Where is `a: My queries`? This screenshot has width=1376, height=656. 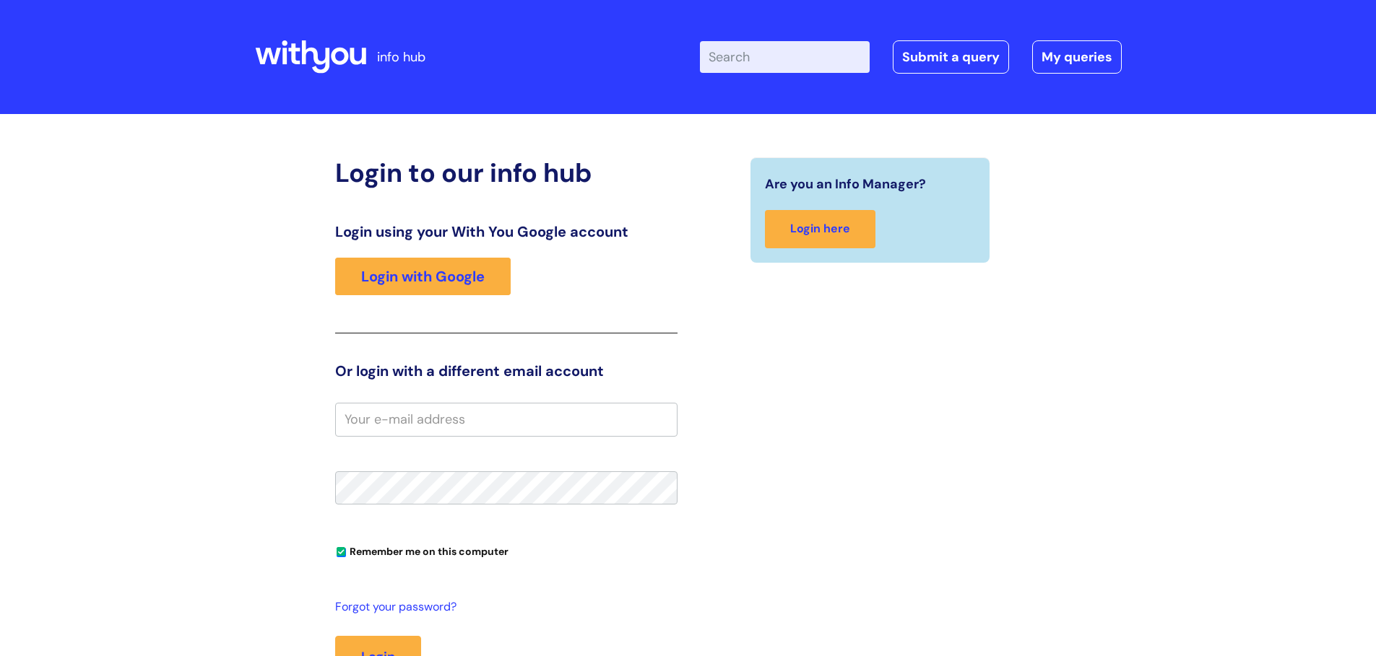
a: My queries is located at coordinates (1077, 57).